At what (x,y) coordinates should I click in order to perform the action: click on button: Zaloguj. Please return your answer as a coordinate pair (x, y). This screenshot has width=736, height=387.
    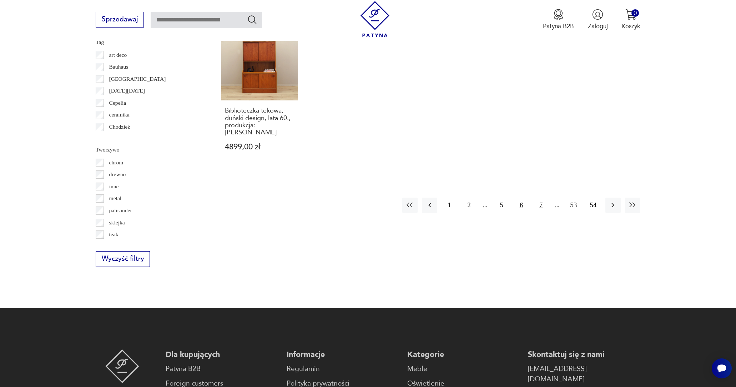
    Looking at the image, I should click on (598, 20).